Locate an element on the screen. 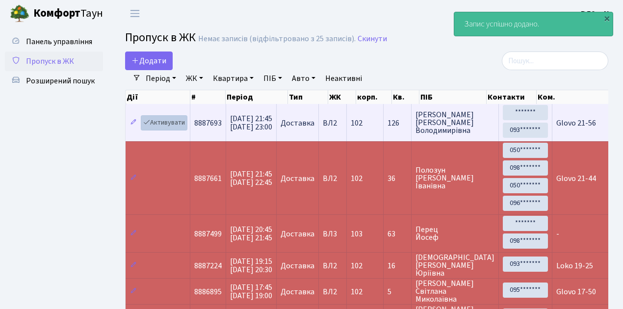  a: Пропуск в ЖК is located at coordinates (54, 61).